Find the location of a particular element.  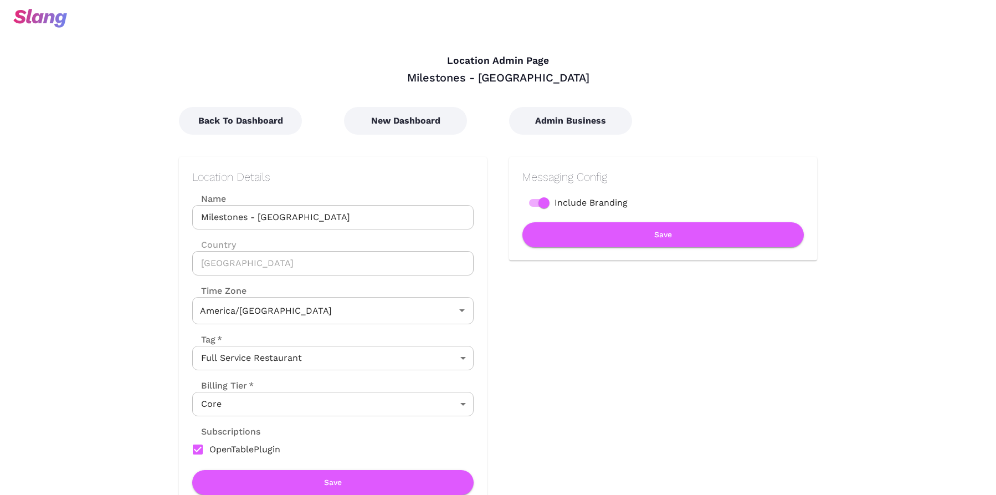

a: New Dashboard is located at coordinates (405, 120).